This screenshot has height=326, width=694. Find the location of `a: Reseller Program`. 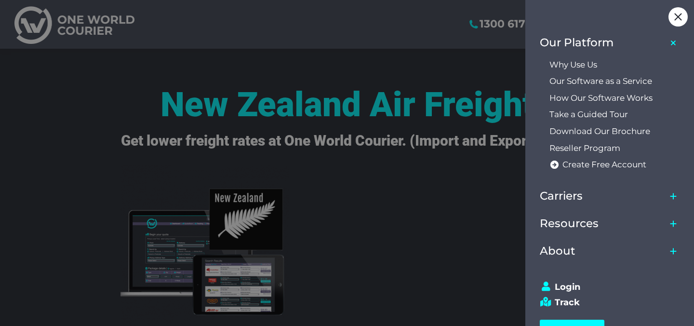

a: Reseller Program is located at coordinates (615, 148).